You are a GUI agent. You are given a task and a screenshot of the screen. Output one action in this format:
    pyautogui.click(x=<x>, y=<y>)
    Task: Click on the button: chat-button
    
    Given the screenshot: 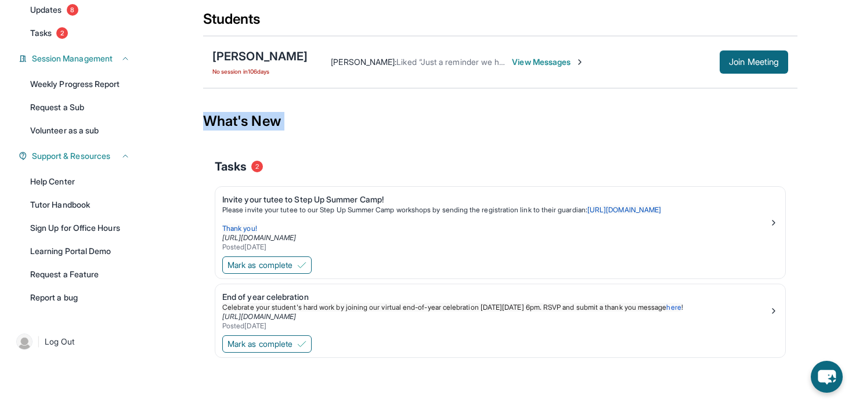 What is the action you would take?
    pyautogui.click(x=826, y=376)
    